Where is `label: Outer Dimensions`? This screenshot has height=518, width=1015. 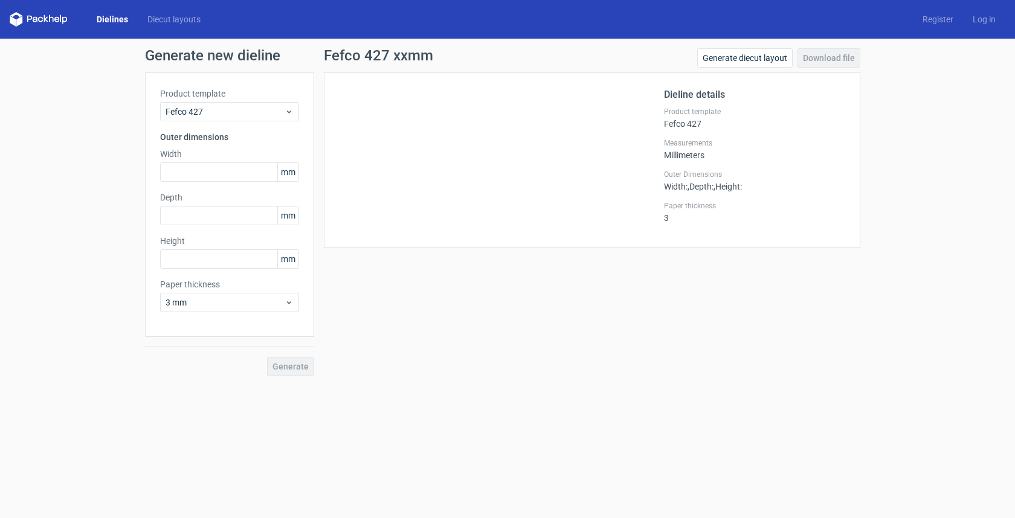 label: Outer Dimensions is located at coordinates (755, 175).